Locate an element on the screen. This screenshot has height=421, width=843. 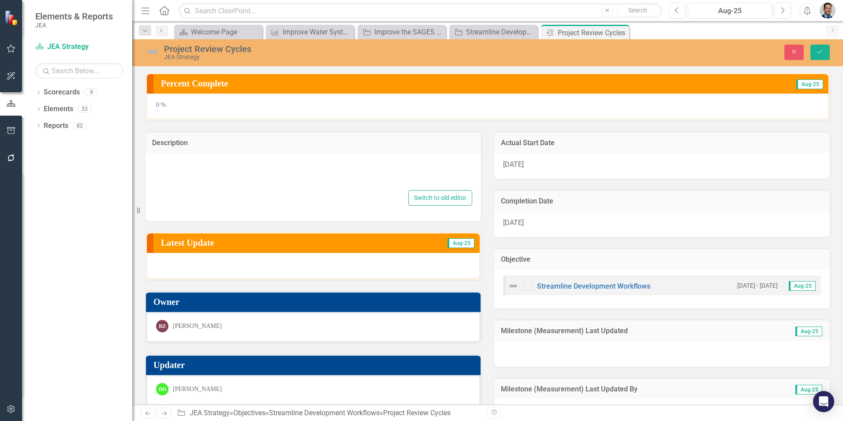
div: Improve Water Systems Development Services and Standards is located at coordinates (317, 32).